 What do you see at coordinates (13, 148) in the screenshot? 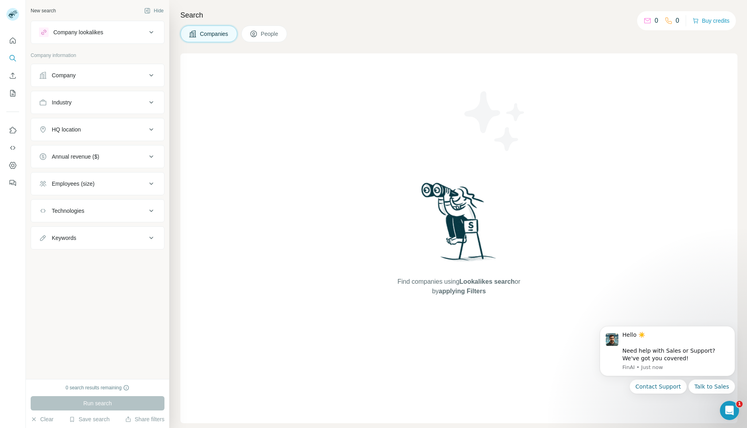
I see `button: Use Surfe API` at bounding box center [13, 148].